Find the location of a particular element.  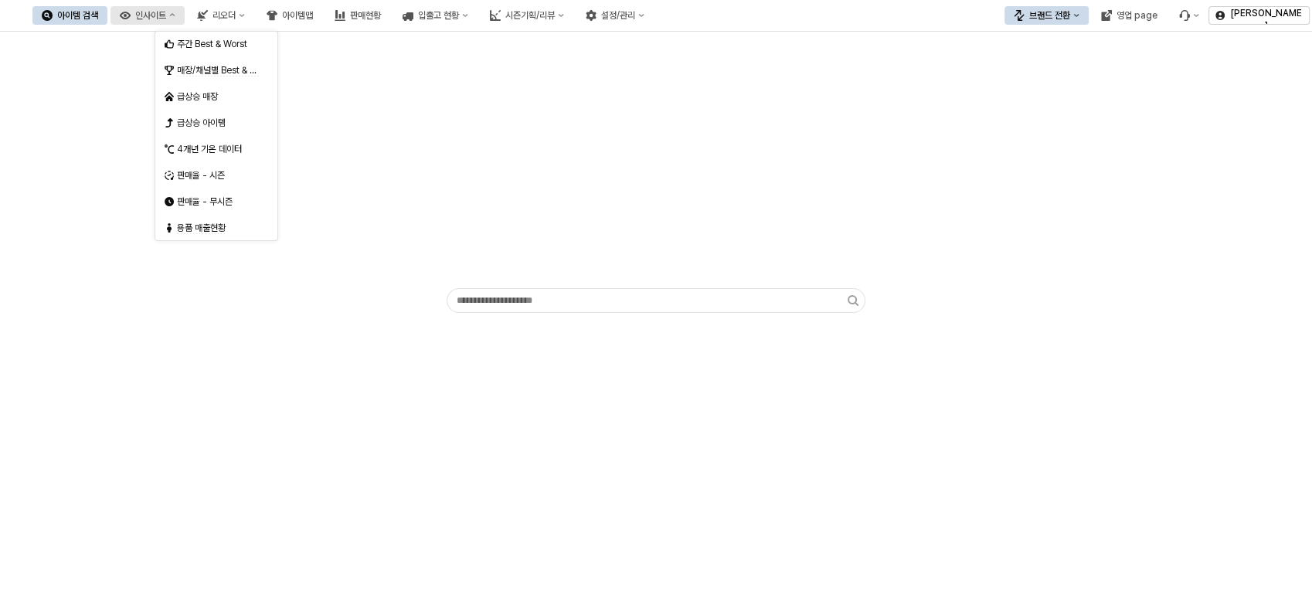

button: 아이템맵 is located at coordinates (290, 15).